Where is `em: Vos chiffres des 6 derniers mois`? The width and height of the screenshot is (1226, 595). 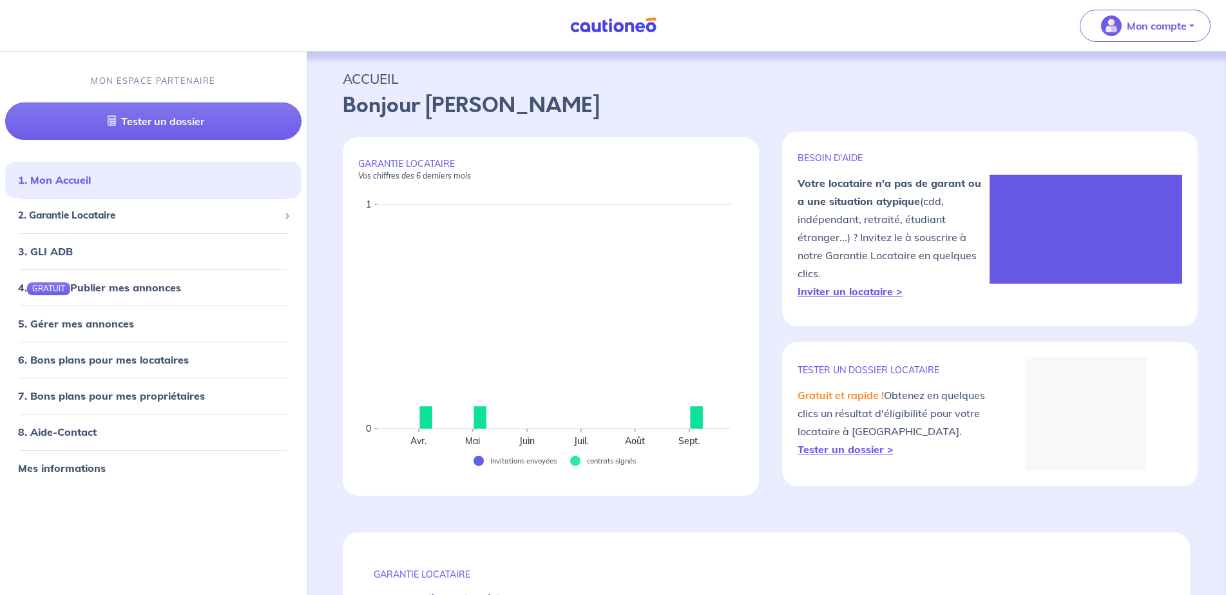
em: Vos chiffres des 6 derniers mois is located at coordinates (414, 175).